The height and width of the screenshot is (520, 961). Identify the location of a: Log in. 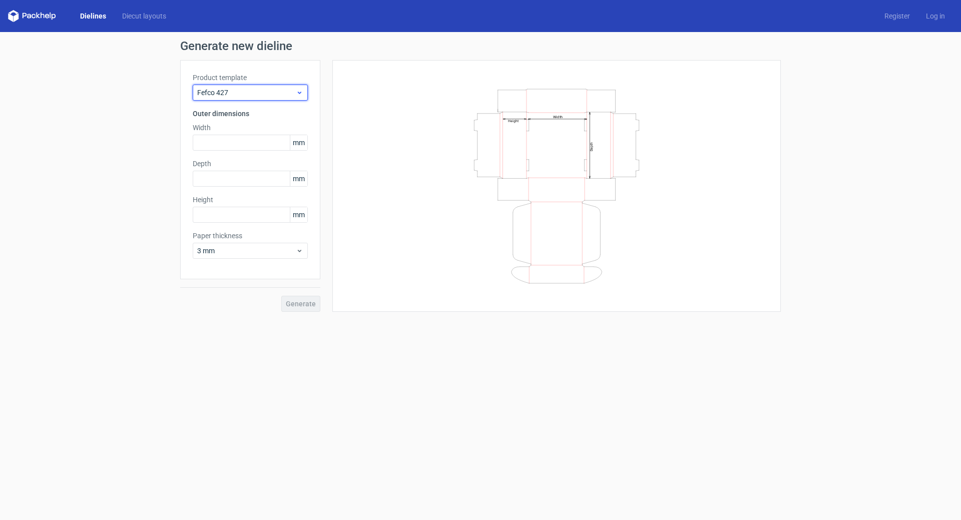
(936, 16).